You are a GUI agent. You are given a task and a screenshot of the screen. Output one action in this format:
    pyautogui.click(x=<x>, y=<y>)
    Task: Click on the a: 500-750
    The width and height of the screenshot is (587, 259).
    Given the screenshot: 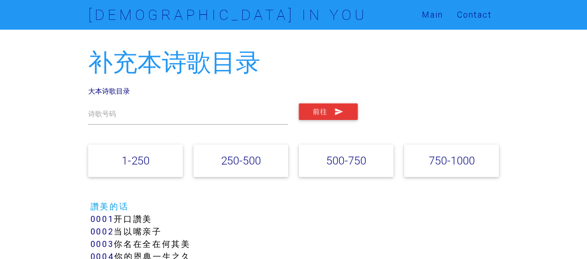 What is the action you would take?
    pyautogui.click(x=346, y=160)
    